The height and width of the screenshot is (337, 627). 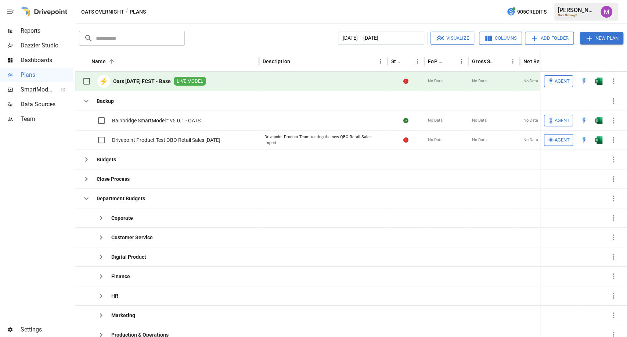 I want to click on span: Dashboards, so click(x=47, y=60).